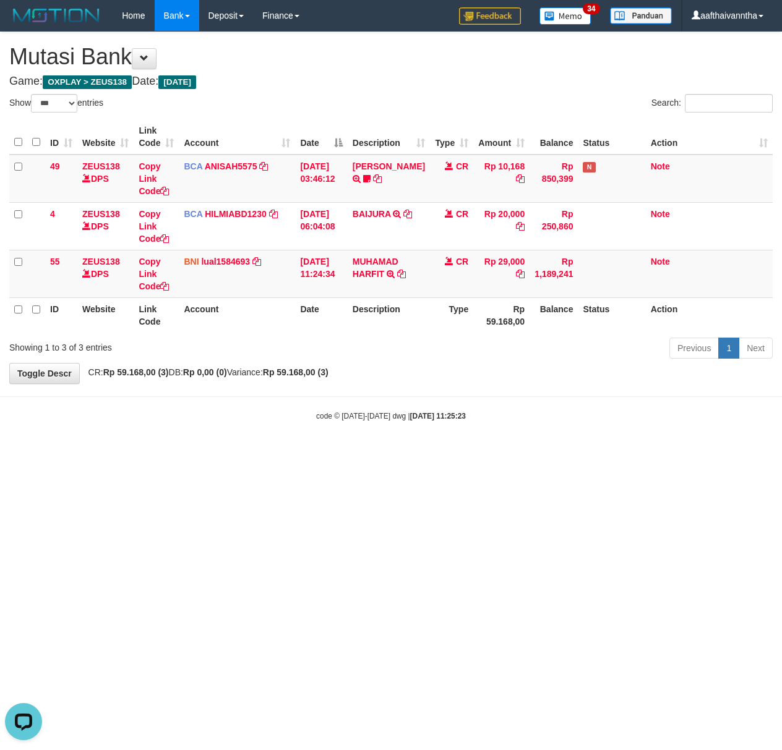 The image size is (782, 750). I want to click on a: Copy ANISAH5575 to clipboard, so click(263, 166).